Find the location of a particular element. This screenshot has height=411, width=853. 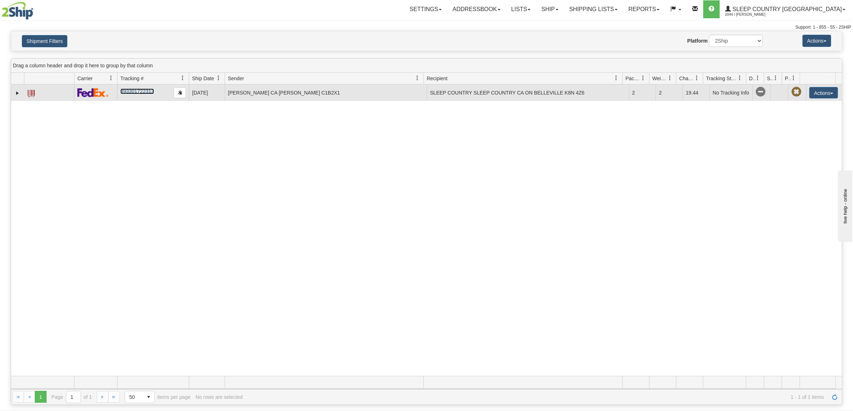

span: Page of 1 is located at coordinates (72, 397).